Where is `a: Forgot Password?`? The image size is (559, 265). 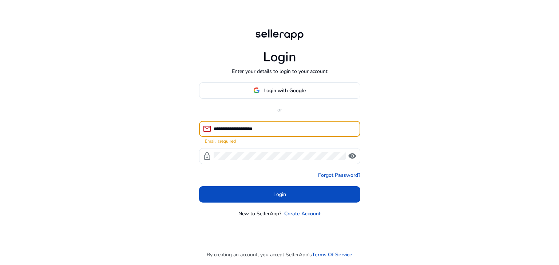
a: Forgot Password? is located at coordinates (339, 175).